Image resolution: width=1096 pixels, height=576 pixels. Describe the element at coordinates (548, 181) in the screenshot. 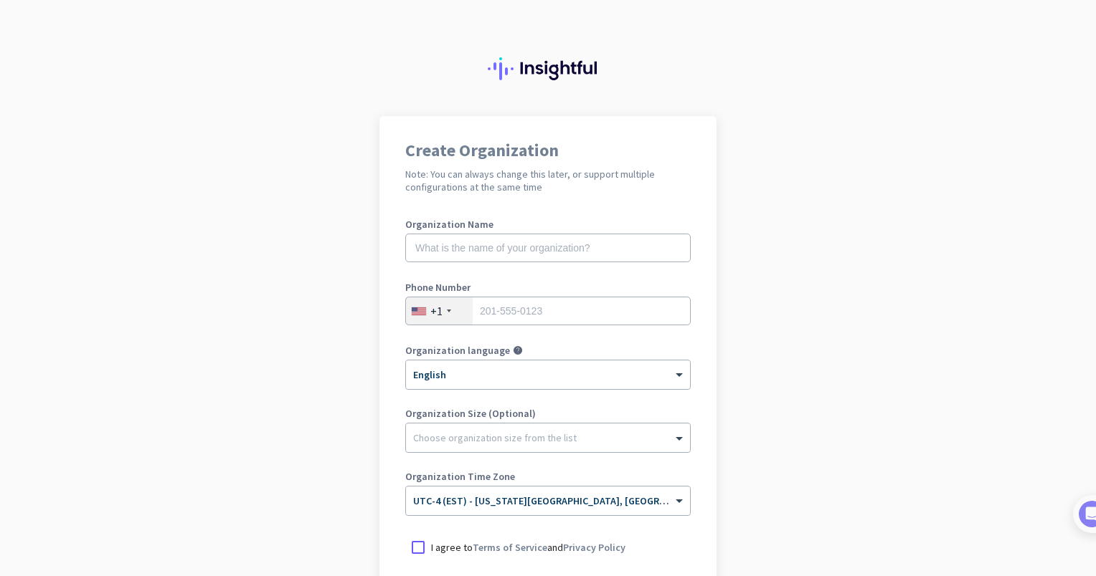

I see `h2: Note: You can always change this later, or support multiple configurations at the same time` at that location.